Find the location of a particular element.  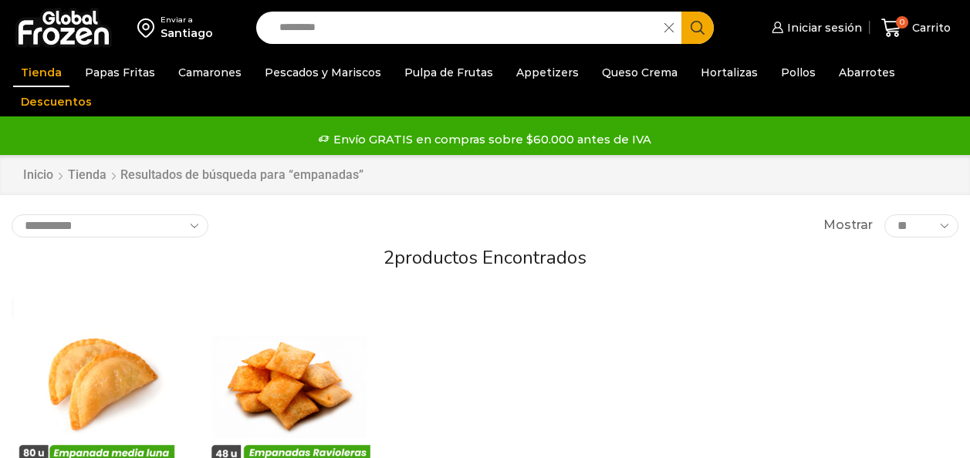

a: 0 Carrito is located at coordinates (916, 28).